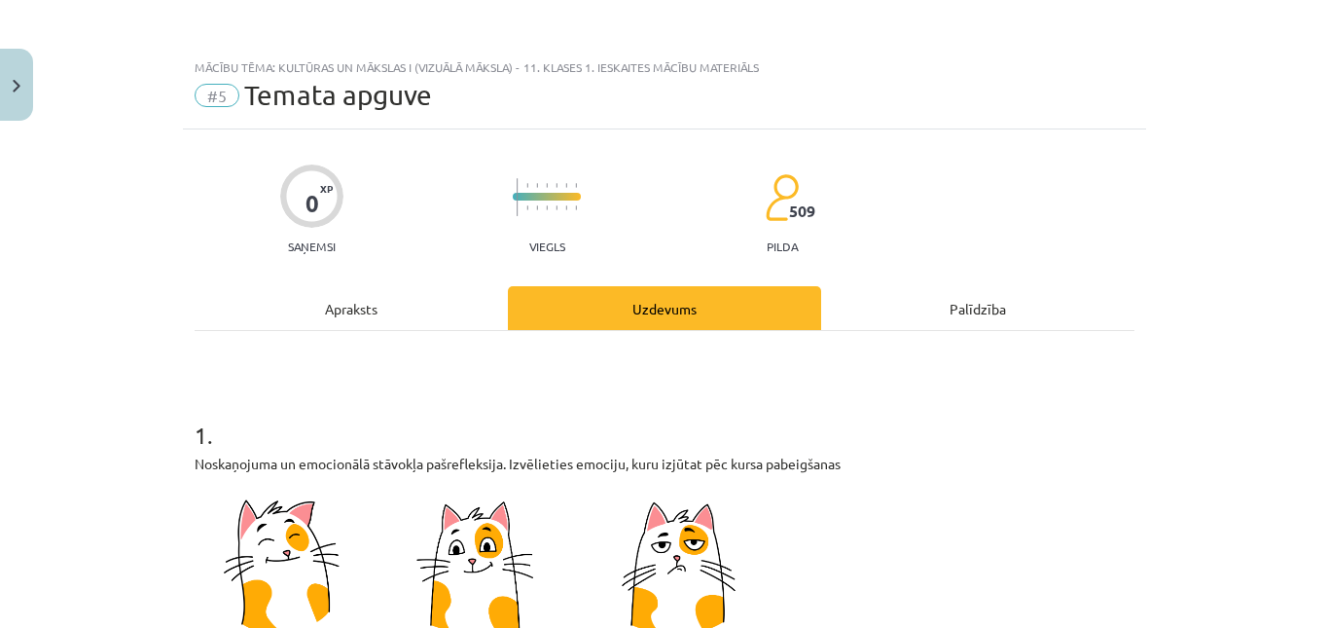 The height and width of the screenshot is (628, 1329). What do you see at coordinates (351, 308) in the screenshot?
I see `div: Apraksts` at bounding box center [351, 308].